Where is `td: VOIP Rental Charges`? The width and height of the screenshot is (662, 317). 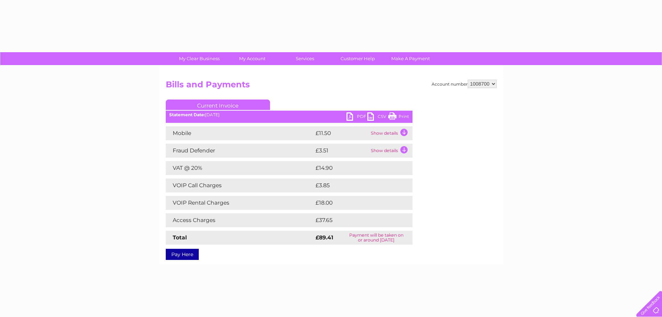 td: VOIP Rental Charges is located at coordinates (240, 203).